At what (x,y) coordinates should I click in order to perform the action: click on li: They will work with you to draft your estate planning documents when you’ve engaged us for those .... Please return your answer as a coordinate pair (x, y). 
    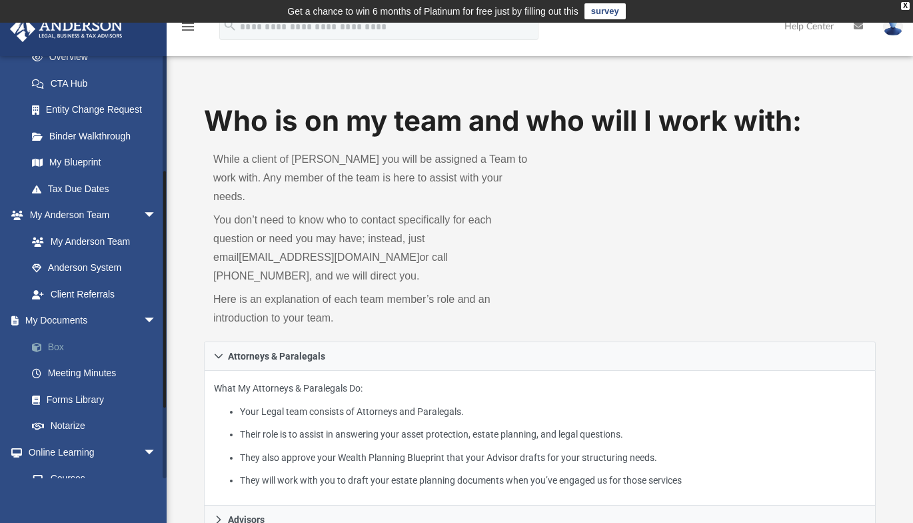
    Looking at the image, I should click on (553, 480).